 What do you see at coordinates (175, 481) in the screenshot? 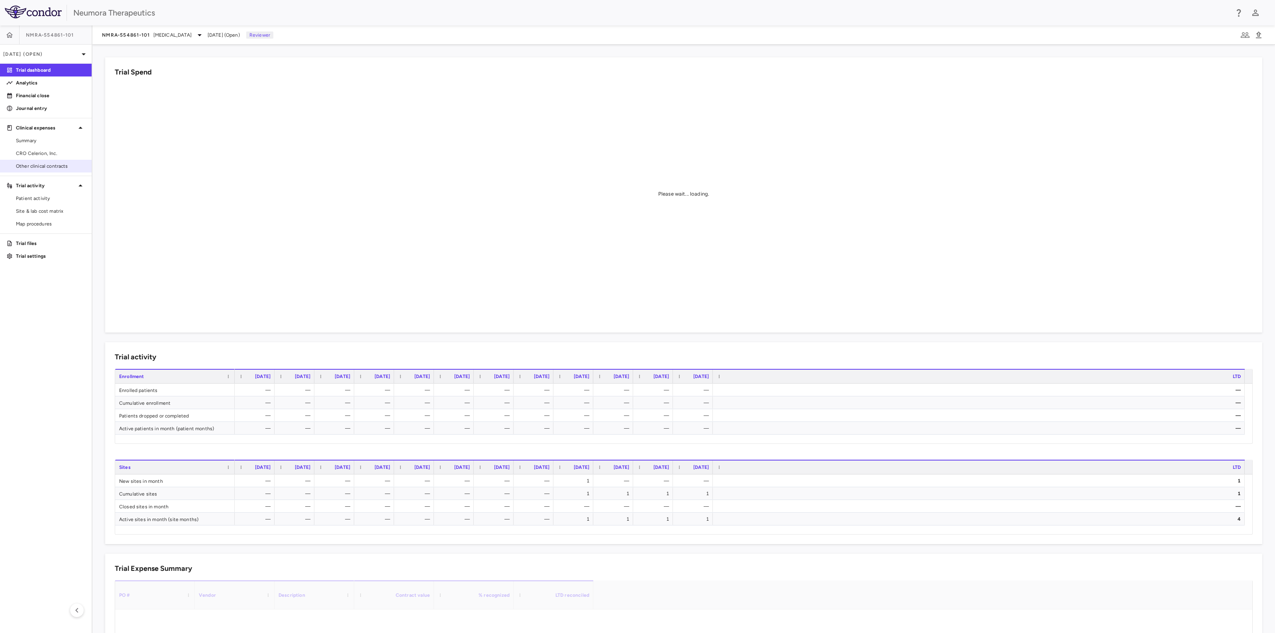
I see `div: New sites in month` at bounding box center [175, 481].